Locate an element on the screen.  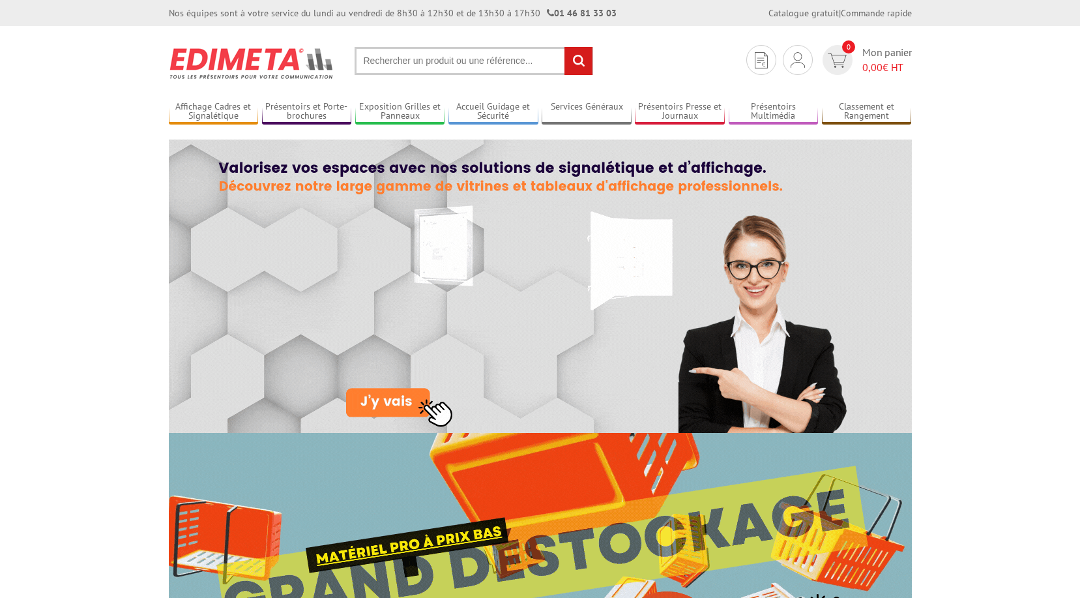
img: Présentoir, panneau, stand - Edimeta - PLV, affichage, mobilier bureau, entreprise is located at coordinates (252, 63).